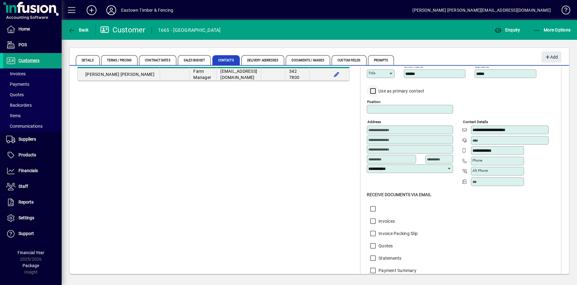  What do you see at coordinates (32, 155) in the screenshot?
I see `a: Products` at bounding box center [32, 155].